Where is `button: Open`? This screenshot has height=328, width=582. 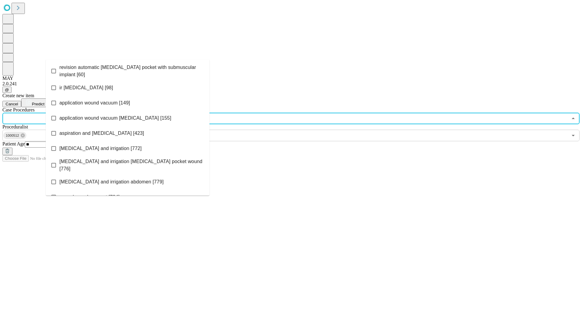 button: Open is located at coordinates (574, 135).